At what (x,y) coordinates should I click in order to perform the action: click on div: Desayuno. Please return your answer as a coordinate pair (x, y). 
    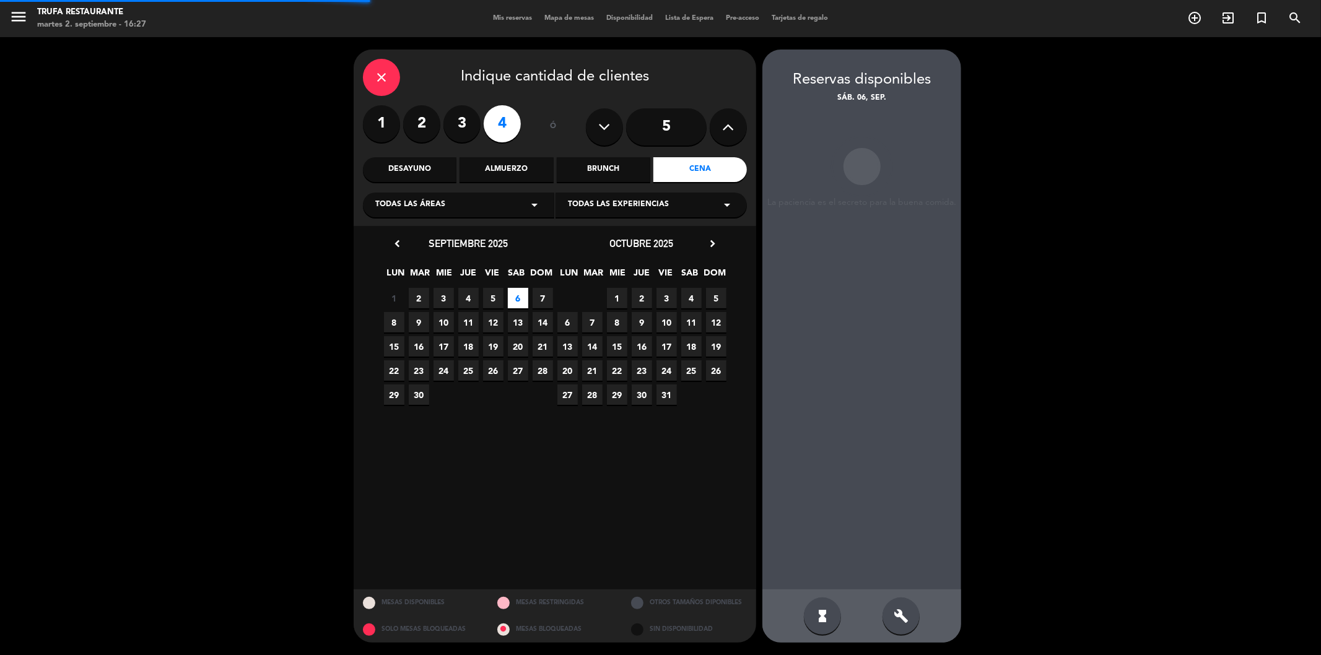
    Looking at the image, I should click on (409, 170).